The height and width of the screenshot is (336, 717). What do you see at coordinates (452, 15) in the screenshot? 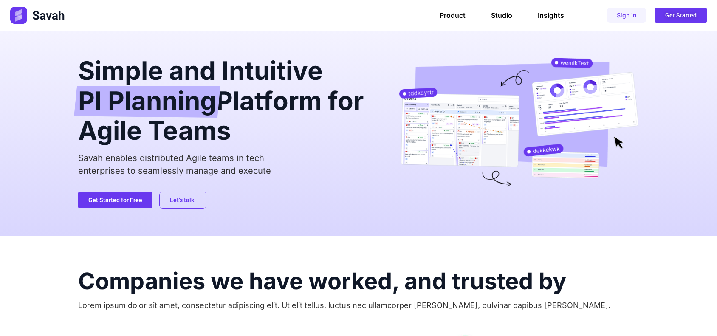
I see `a: Product` at bounding box center [452, 15].